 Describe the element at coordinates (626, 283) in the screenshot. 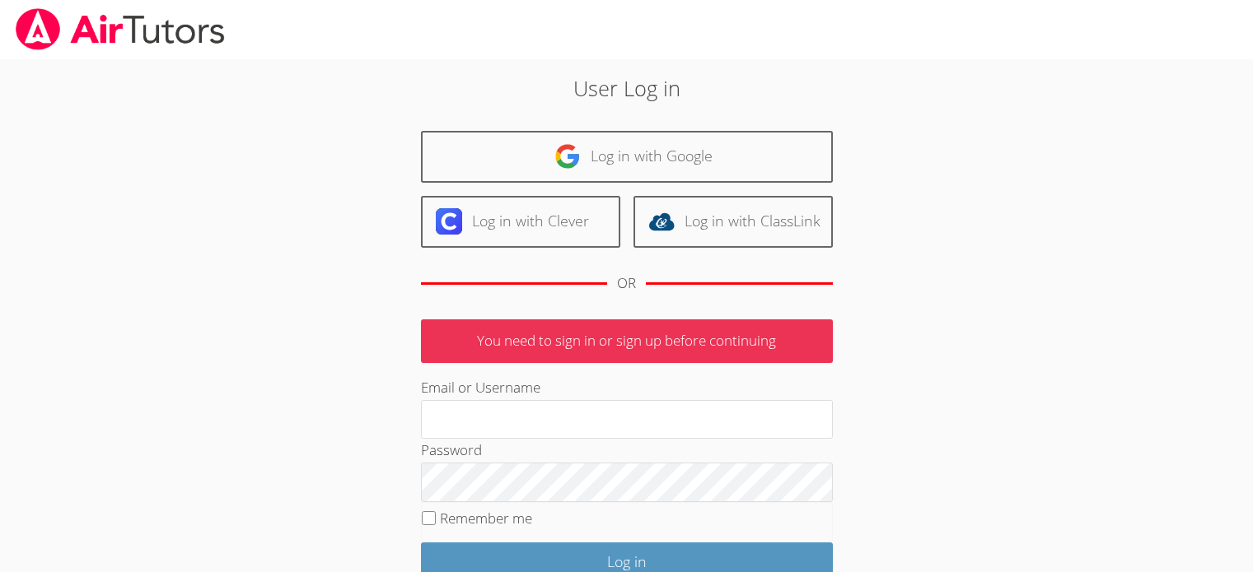

I see `div: OR` at that location.